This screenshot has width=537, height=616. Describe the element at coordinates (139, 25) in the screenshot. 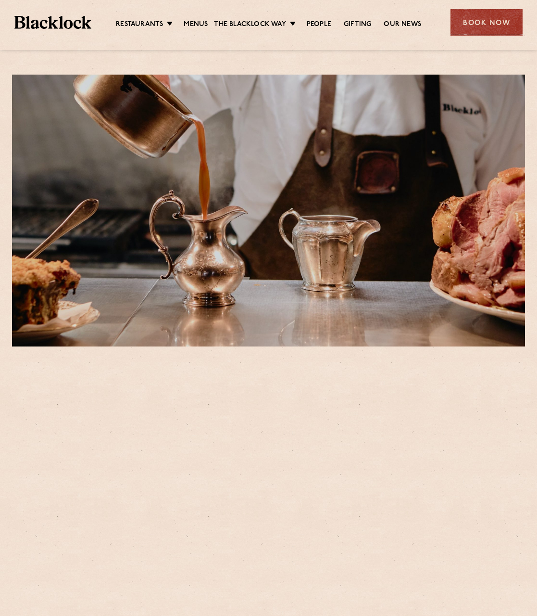

I see `a: Restaurants` at that location.